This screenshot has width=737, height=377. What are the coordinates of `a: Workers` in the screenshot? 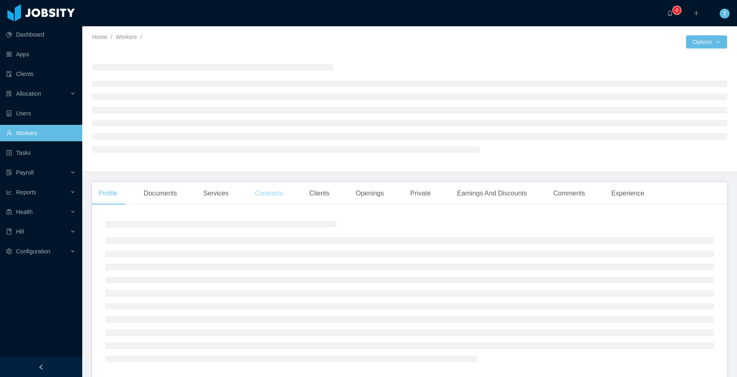 It's located at (126, 37).